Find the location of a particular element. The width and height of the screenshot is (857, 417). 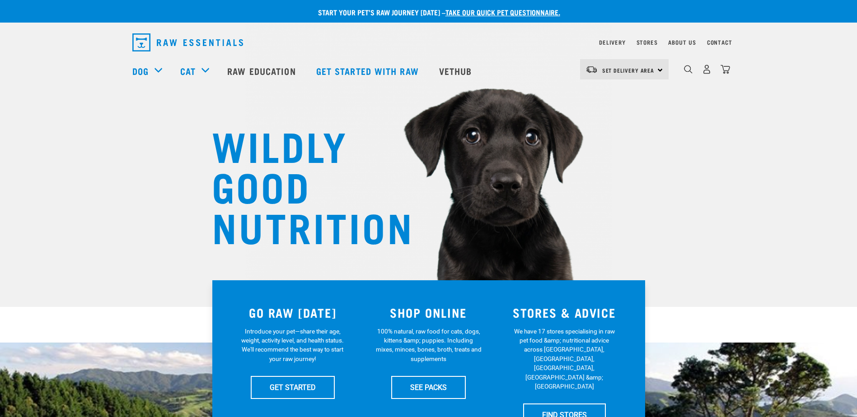

a: take our quick pet questionnaire. is located at coordinates (503, 12).